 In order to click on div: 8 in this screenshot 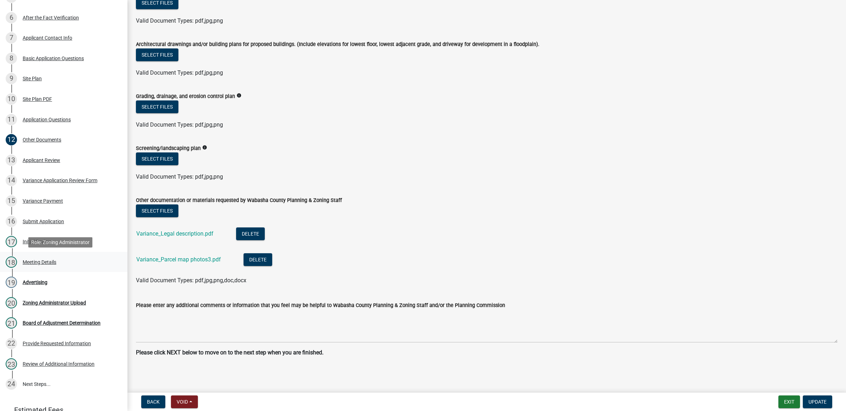, I will do `click(11, 58)`.